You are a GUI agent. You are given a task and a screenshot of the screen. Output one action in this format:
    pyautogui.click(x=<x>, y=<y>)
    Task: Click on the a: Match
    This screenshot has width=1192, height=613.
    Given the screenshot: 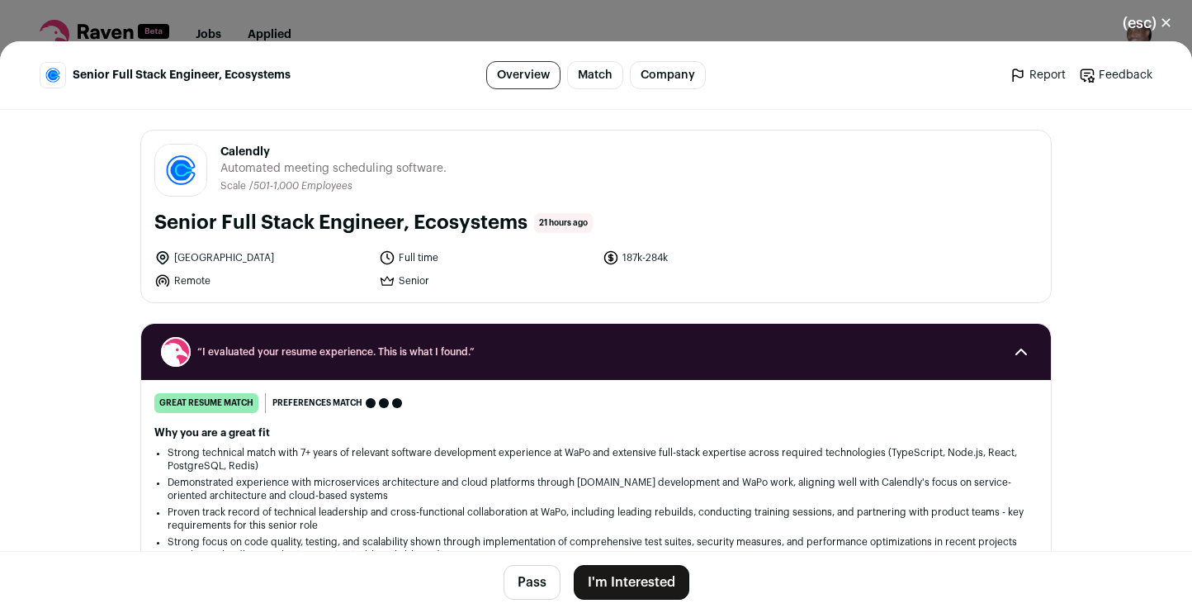 What is the action you would take?
    pyautogui.click(x=595, y=75)
    